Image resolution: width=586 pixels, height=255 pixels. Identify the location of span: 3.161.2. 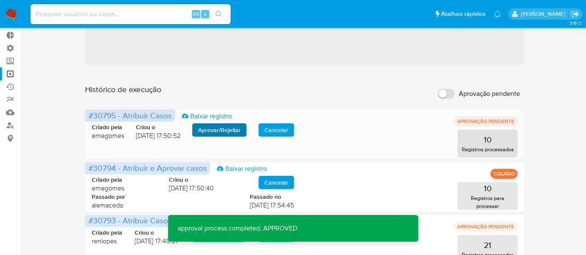
(576, 23).